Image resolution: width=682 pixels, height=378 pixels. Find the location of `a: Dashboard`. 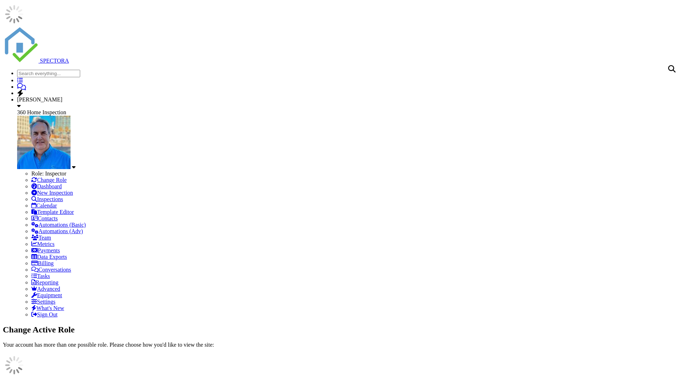

a: Dashboard is located at coordinates (46, 186).